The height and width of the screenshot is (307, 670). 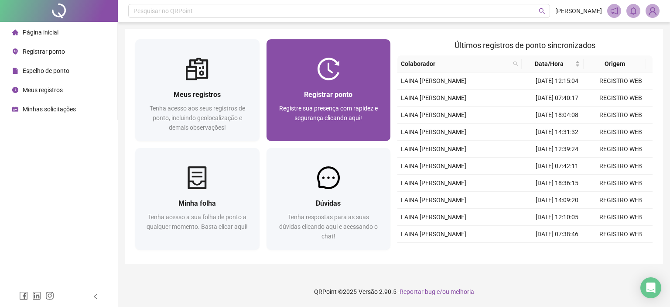 What do you see at coordinates (49, 109) in the screenshot?
I see `span: Minhas solicitações` at bounding box center [49, 109].